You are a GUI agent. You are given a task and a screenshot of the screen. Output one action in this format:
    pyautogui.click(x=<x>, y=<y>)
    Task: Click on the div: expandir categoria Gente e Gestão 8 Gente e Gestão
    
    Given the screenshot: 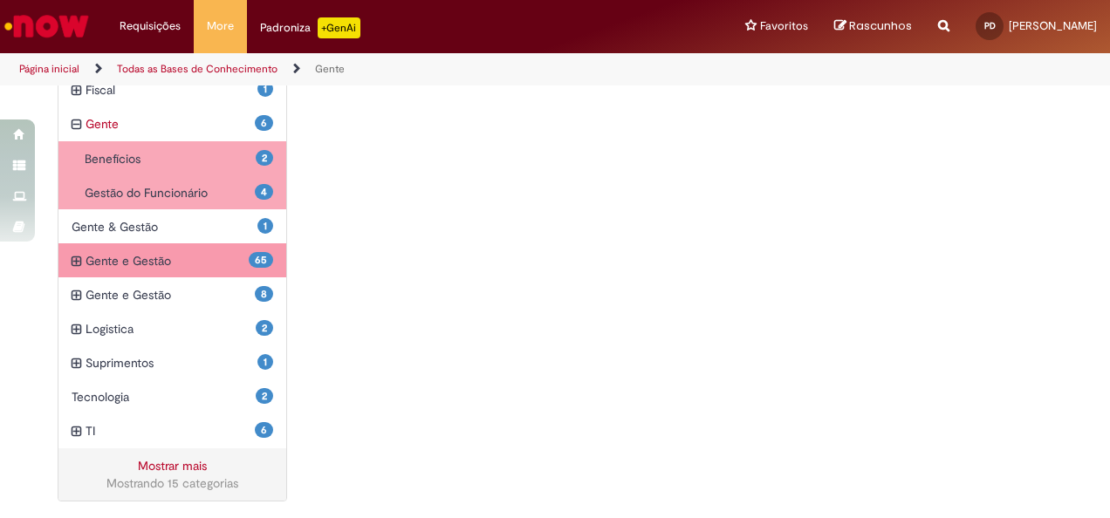 What is the action you would take?
    pyautogui.click(x=172, y=295)
    